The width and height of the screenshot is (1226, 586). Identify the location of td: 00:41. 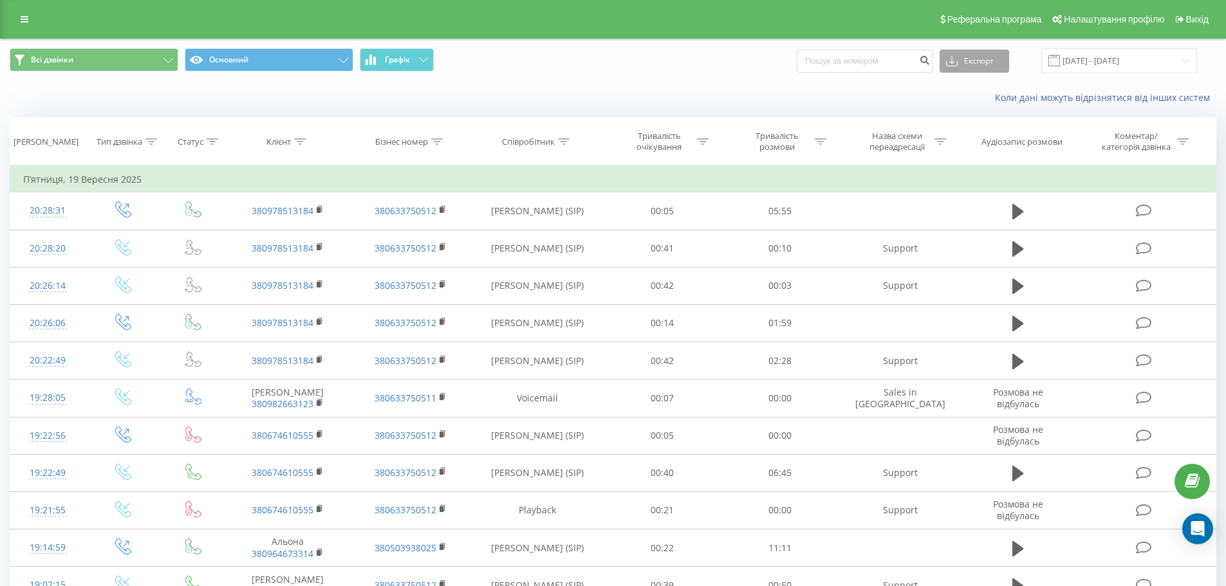
(662, 248).